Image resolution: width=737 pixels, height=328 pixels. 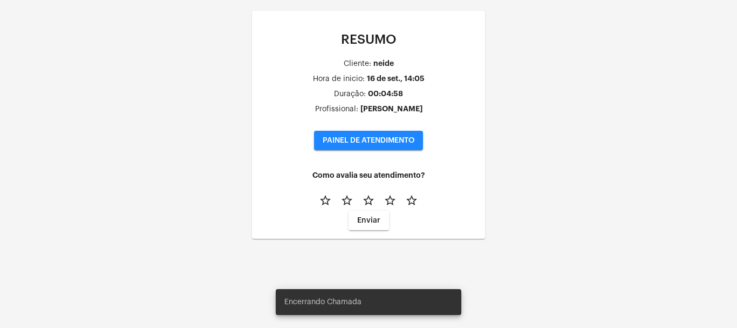 What do you see at coordinates (350, 94) in the screenshot?
I see `div: Duração:` at bounding box center [350, 94].